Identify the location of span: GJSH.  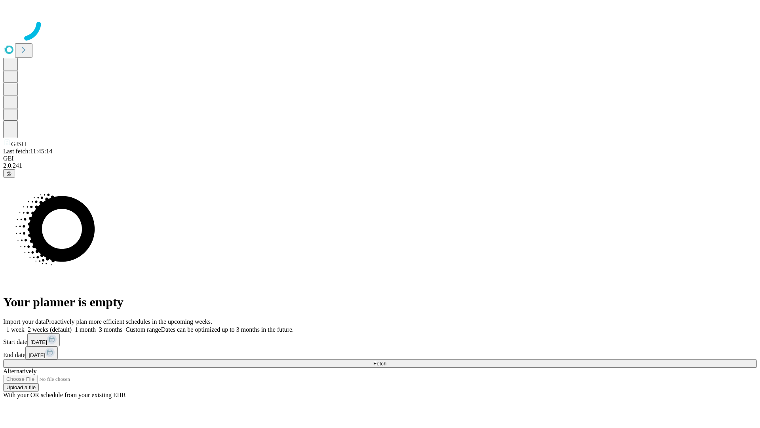
(19, 144).